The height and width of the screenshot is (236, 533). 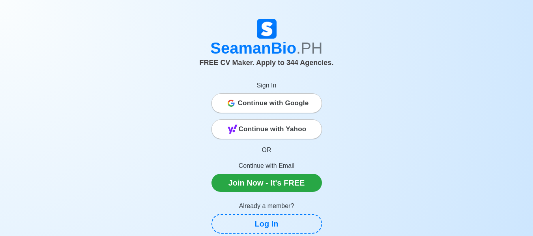 I want to click on p: Sign In, so click(x=267, y=86).